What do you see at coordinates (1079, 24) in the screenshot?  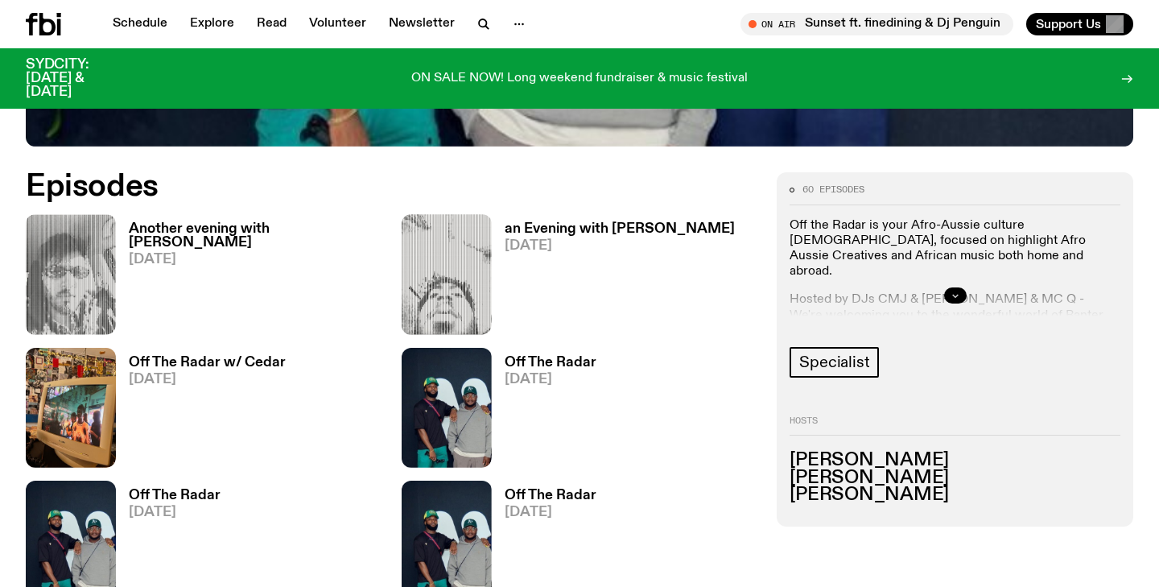 I see `button: Support Us` at bounding box center [1079, 24].